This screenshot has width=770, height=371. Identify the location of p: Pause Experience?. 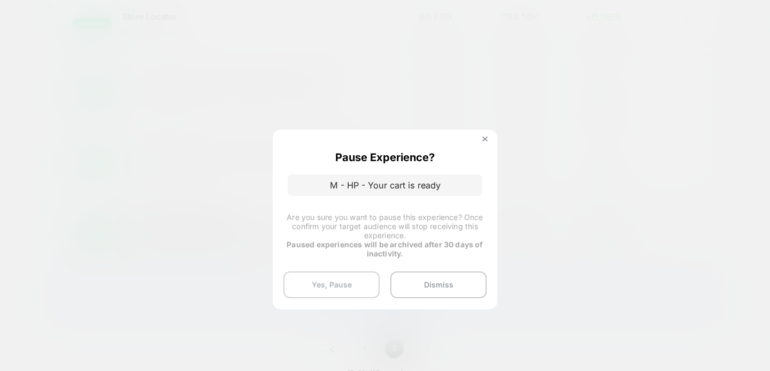
(385, 157).